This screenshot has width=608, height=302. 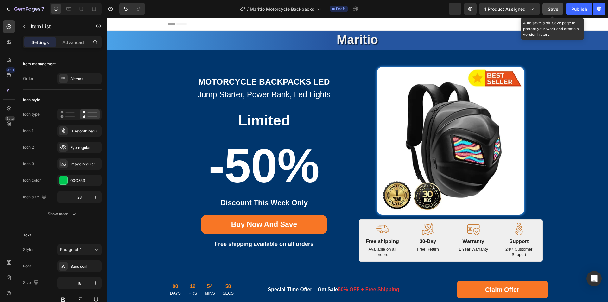 What do you see at coordinates (552, 9) in the screenshot?
I see `span: Save` at bounding box center [552, 9].